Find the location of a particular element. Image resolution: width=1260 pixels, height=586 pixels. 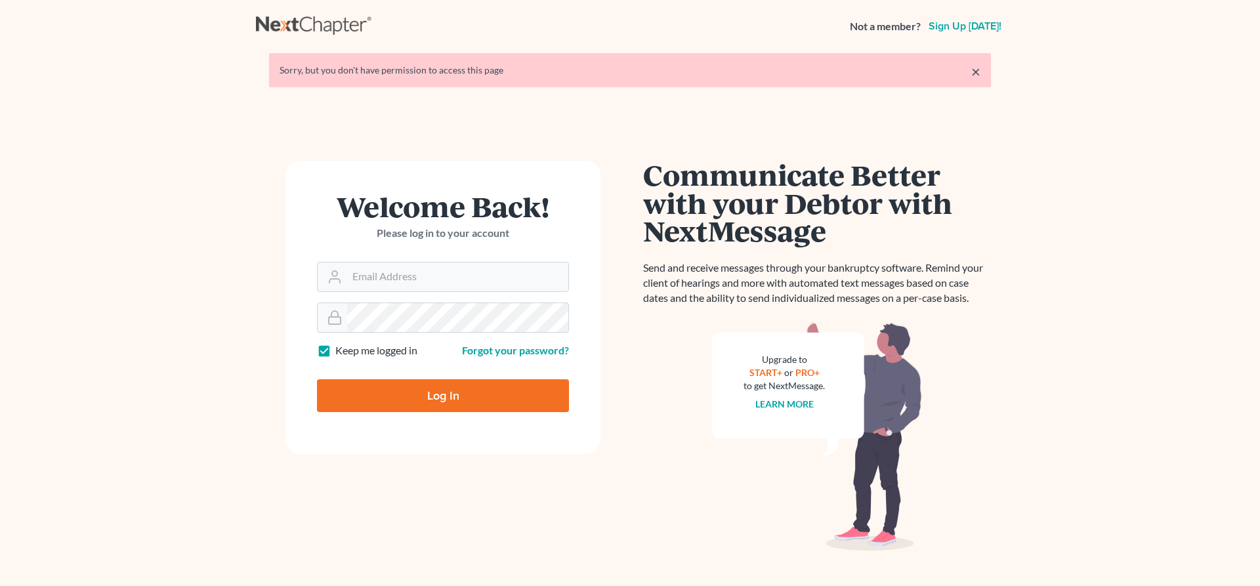

h1: Welcome Back! is located at coordinates (443, 206).